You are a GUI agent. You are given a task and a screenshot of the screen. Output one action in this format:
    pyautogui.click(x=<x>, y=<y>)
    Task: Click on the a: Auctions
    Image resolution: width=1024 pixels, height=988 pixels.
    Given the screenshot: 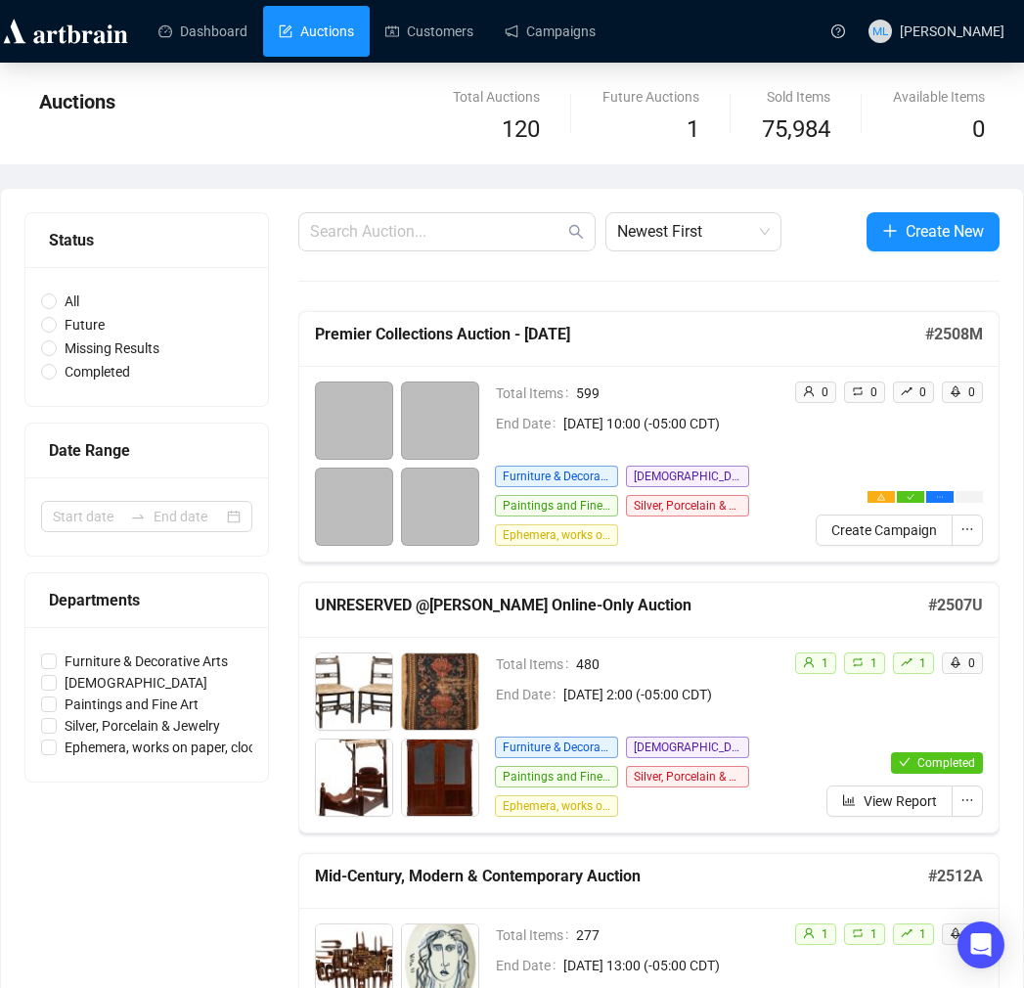 What is the action you would take?
    pyautogui.click(x=316, y=31)
    